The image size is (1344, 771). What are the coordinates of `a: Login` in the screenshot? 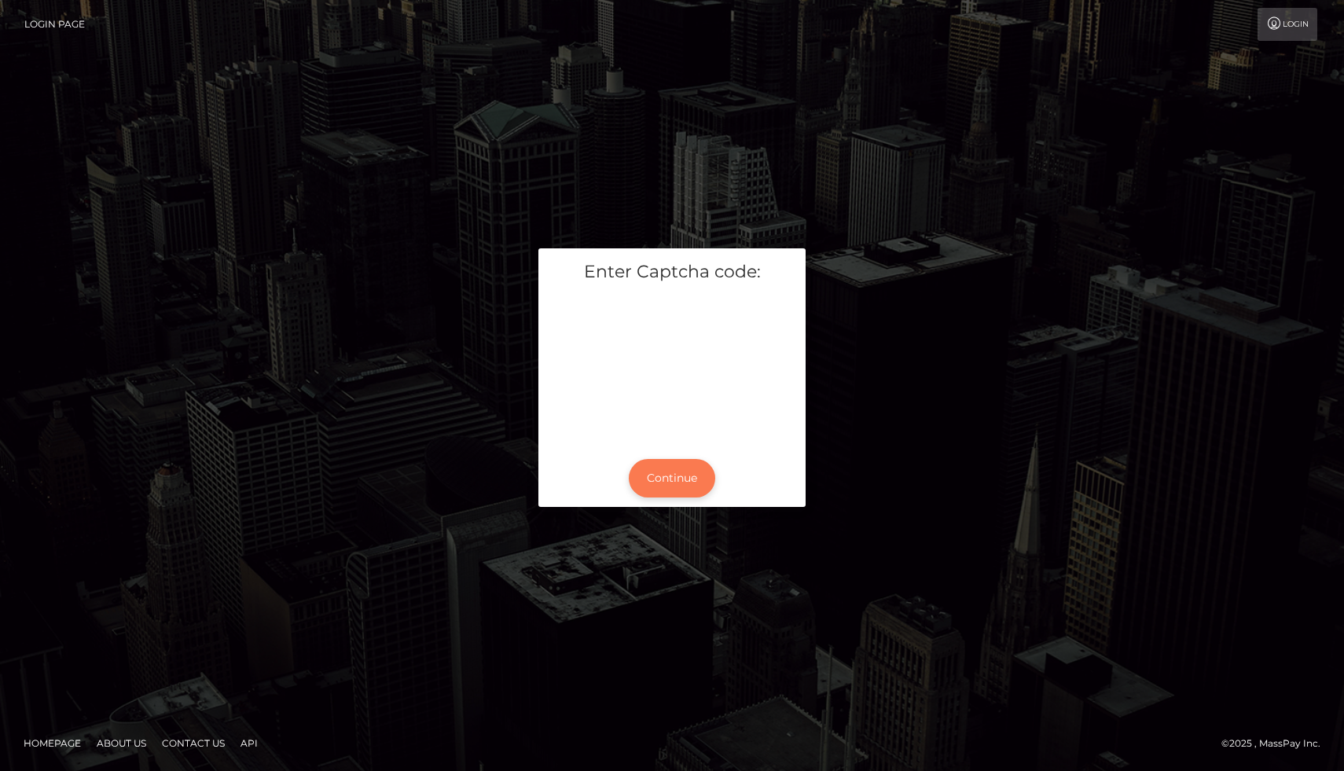 It's located at (1287, 24).